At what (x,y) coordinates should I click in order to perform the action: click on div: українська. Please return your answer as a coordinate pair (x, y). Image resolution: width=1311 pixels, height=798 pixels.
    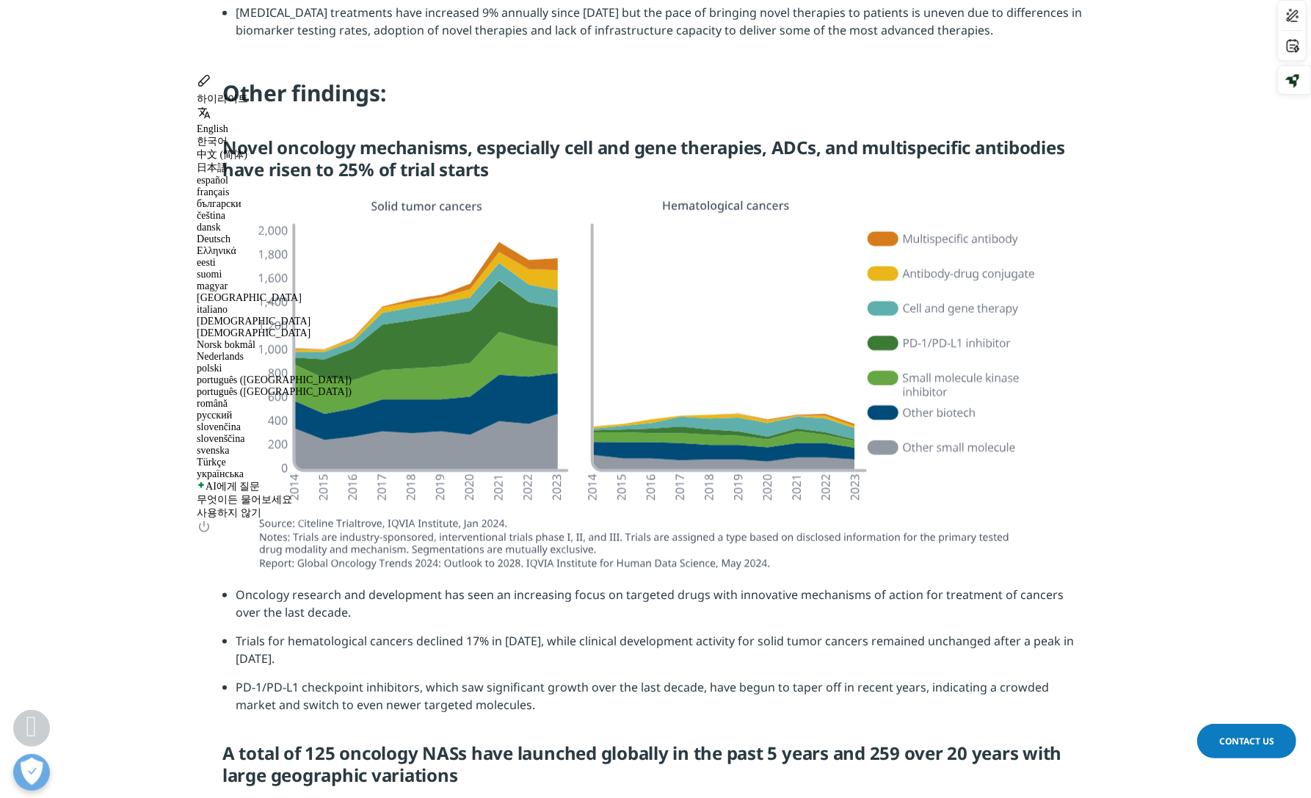
    Looking at the image, I should click on (274, 474).